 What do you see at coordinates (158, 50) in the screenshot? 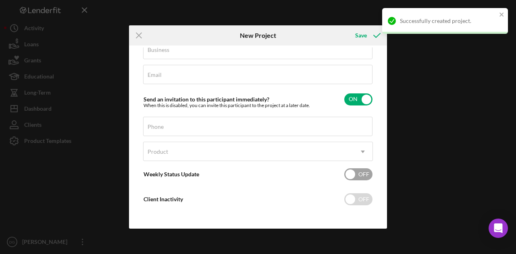
I see `label: Business` at bounding box center [158, 50].